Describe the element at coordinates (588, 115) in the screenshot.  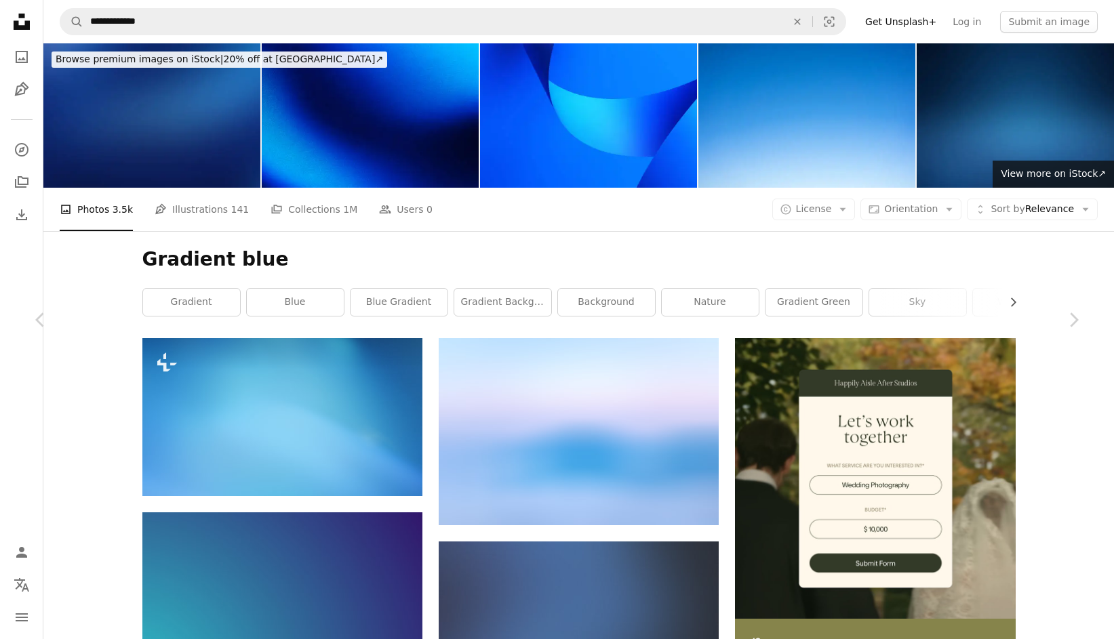
I see `img: Trendy geometric background with Blue abstract waves` at that location.